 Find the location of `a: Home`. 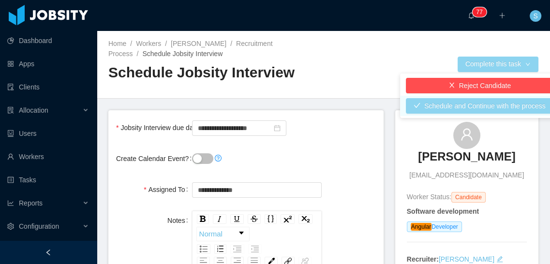

a: Home is located at coordinates (117, 44).